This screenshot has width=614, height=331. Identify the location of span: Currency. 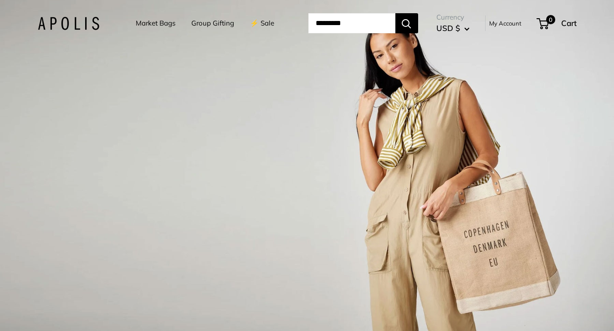
(453, 17).